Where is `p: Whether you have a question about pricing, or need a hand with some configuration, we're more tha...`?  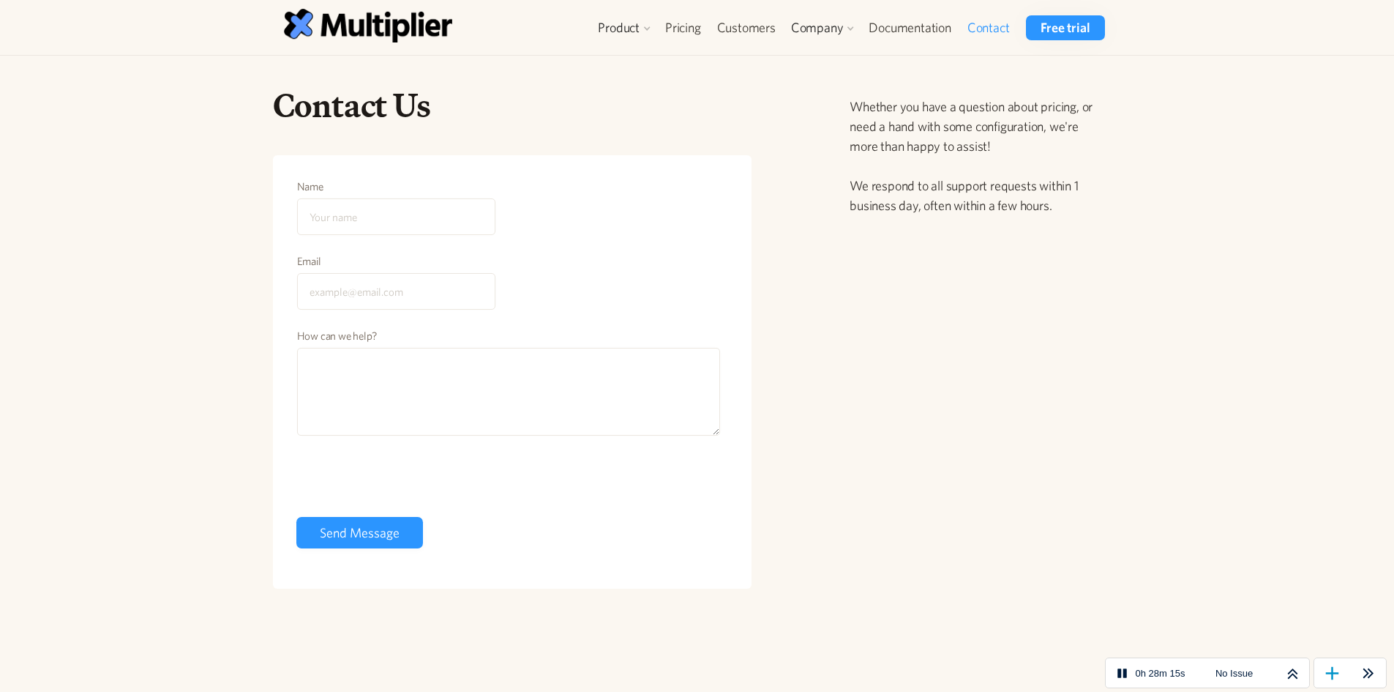
p: Whether you have a question about pricing, or need a hand with some configuration, we're more tha... is located at coordinates (978, 156).